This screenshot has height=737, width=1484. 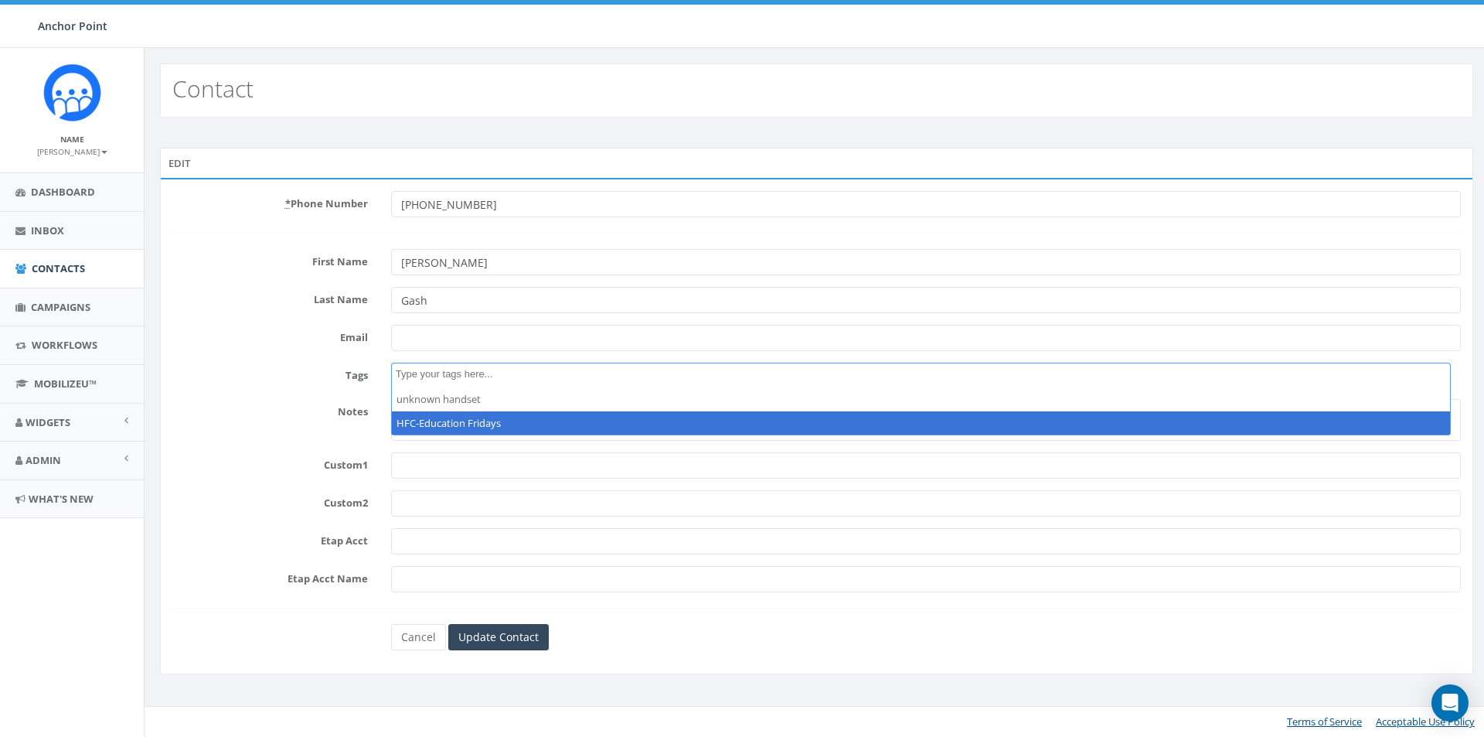 I want to click on label: Phone Number, so click(x=270, y=201).